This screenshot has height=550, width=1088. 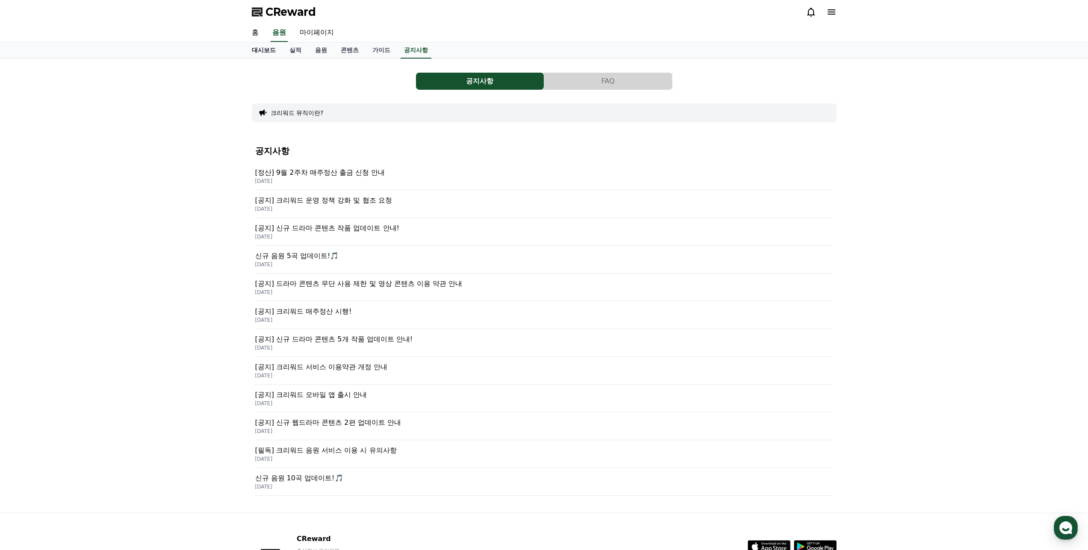 I want to click on a: 대화, so click(x=83, y=282).